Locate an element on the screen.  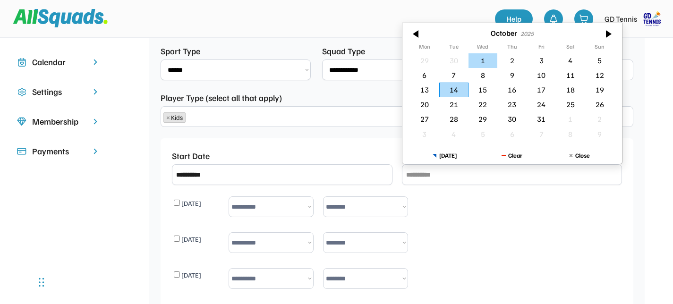
div: 28/10/2025 is located at coordinates (453, 119).